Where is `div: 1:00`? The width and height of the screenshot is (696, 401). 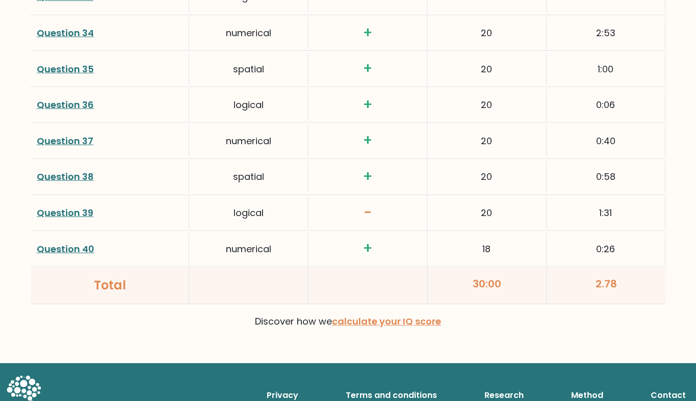 div: 1:00 is located at coordinates (606, 69).